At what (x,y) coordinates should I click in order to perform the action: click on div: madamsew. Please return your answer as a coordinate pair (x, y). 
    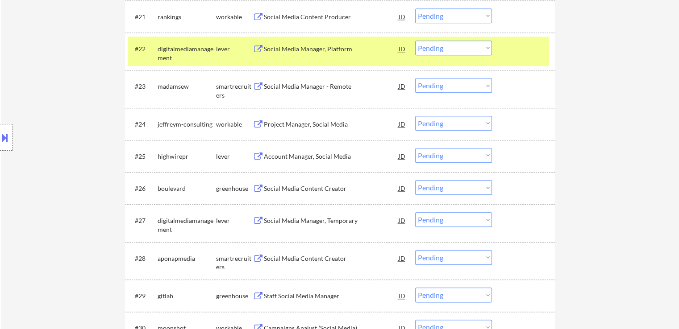
    Looking at the image, I should click on (187, 87).